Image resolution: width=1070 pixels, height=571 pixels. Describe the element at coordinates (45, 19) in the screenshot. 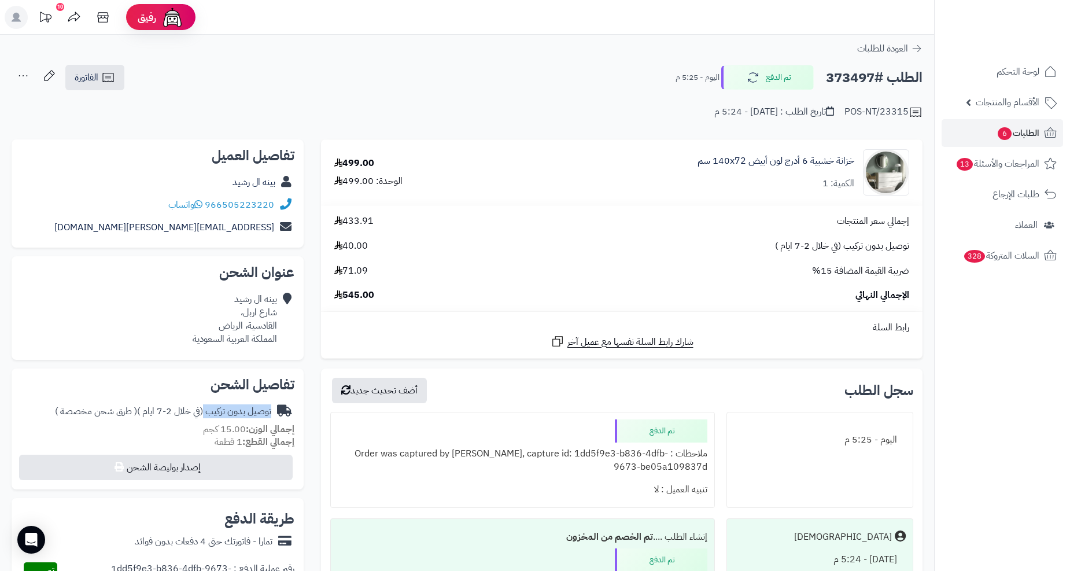

I see `a: تحديثات المنصة` at that location.